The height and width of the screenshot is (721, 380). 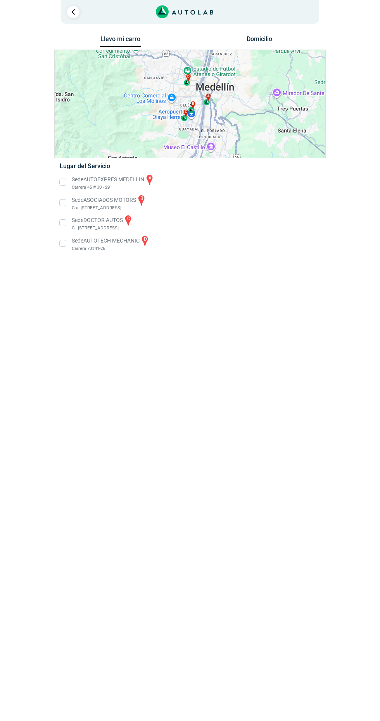 I want to click on button: Llevo mi carro, so click(x=120, y=41).